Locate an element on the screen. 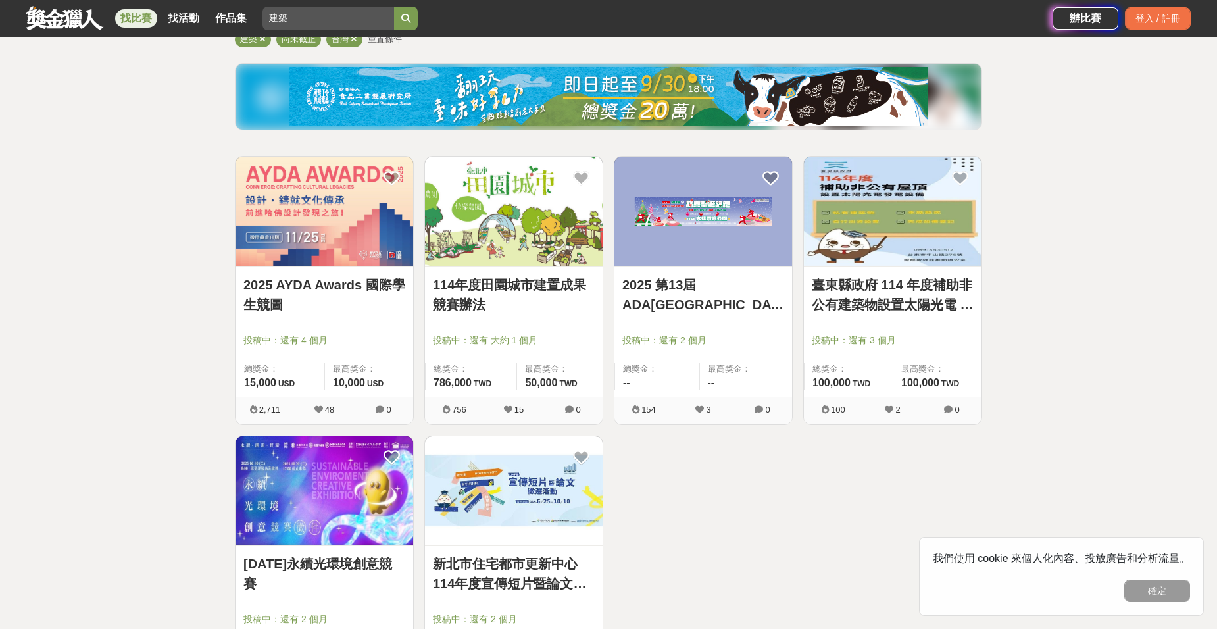 This screenshot has width=1217, height=629. a: 辦比賽 is located at coordinates (1086, 18).